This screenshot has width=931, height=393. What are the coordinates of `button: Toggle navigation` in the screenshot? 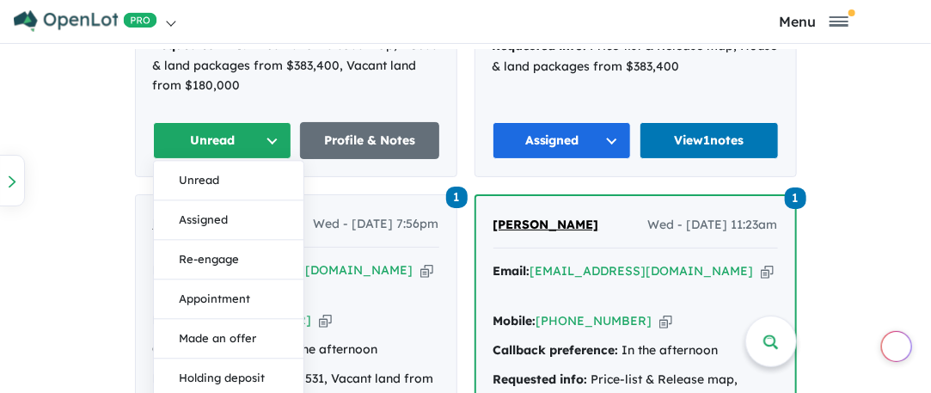 It's located at (813, 21).